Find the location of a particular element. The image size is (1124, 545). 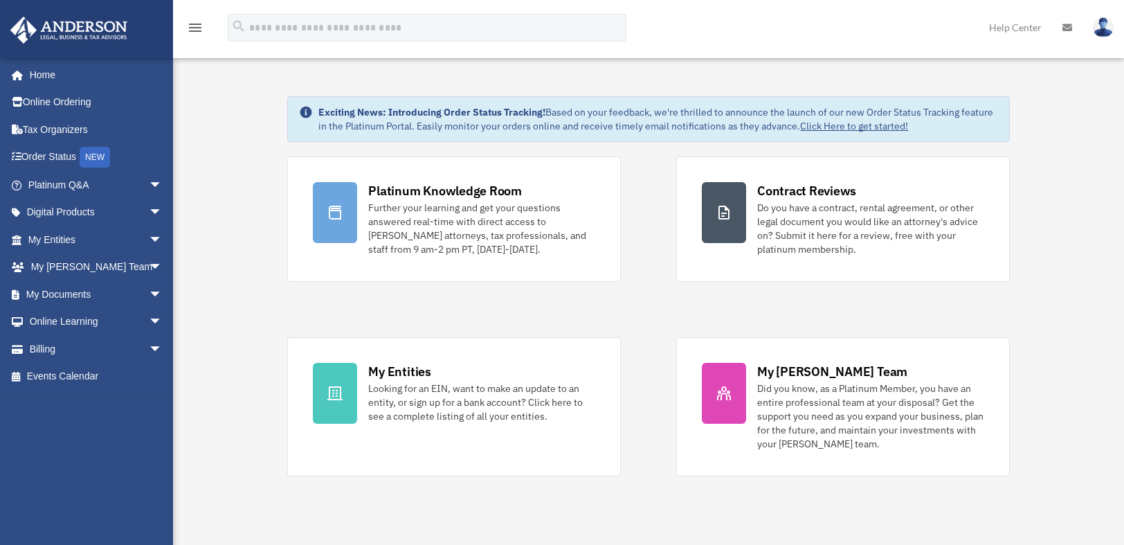

a: Online Learningarrow_drop_down is located at coordinates (96, 322).